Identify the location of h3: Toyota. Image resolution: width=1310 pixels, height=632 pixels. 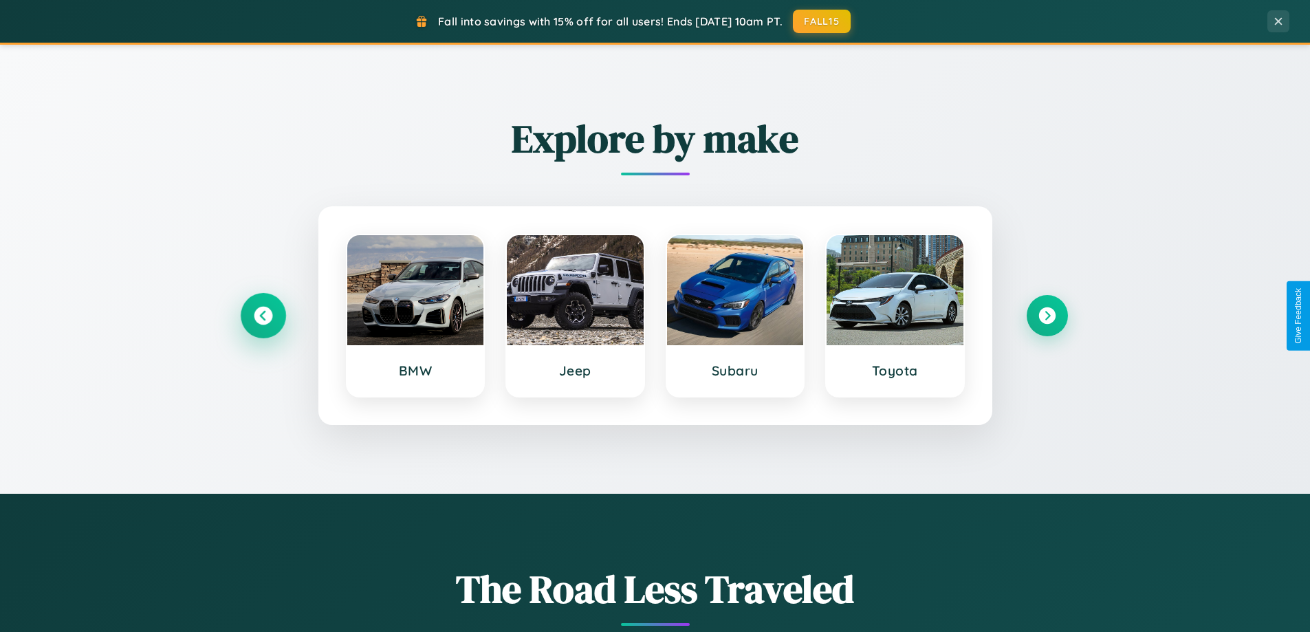
(895, 371).